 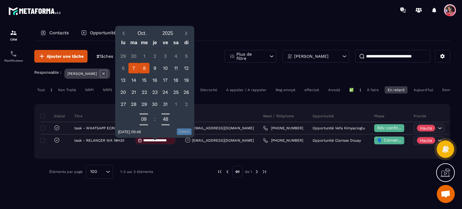 I want to click on span: Rdv confirmé ✅, so click(x=394, y=128).